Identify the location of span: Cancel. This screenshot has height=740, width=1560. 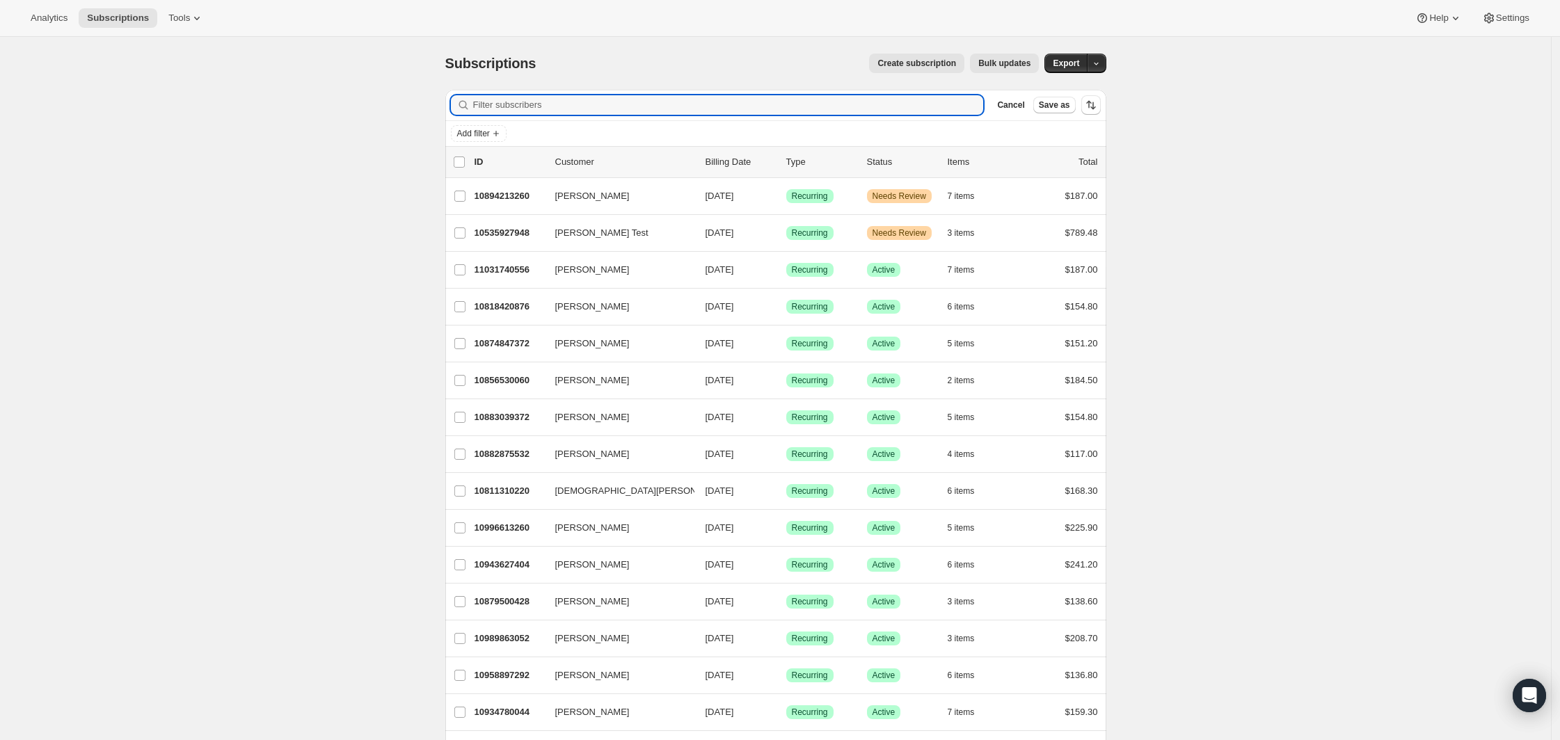
(1010, 105).